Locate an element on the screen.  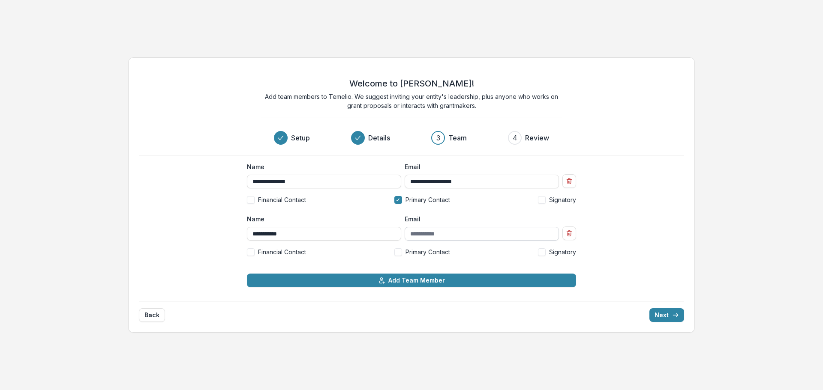
button: Next is located at coordinates (666, 315).